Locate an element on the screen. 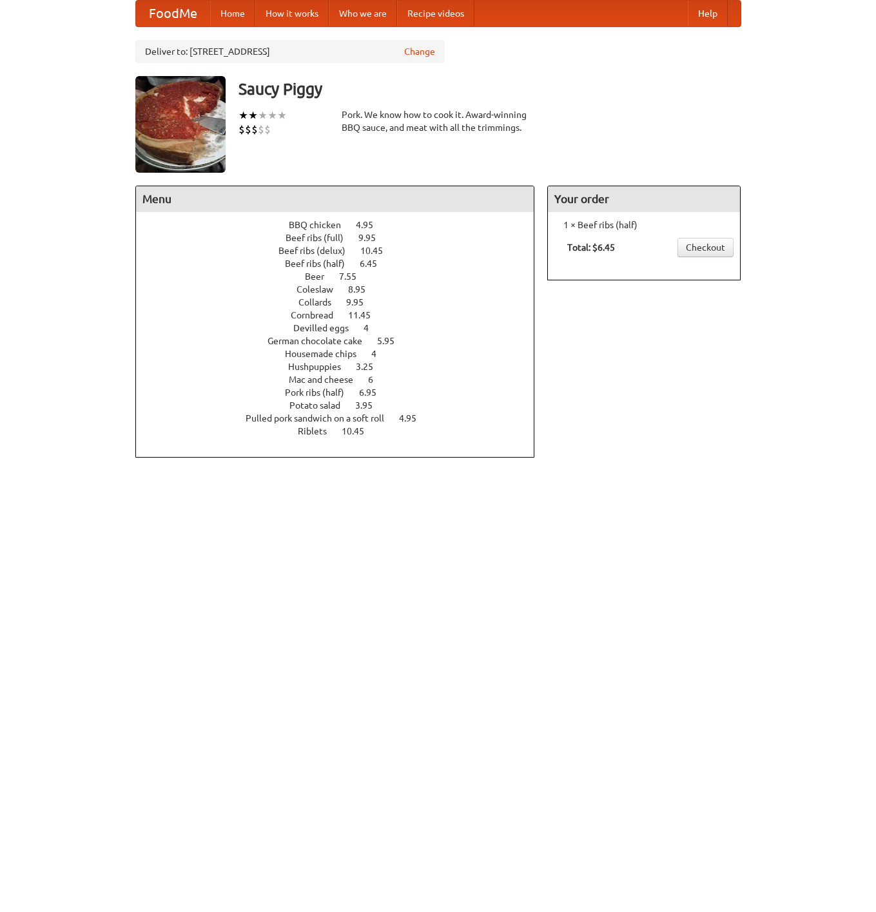 The width and height of the screenshot is (876, 912). span: 8.95 is located at coordinates (363, 289).